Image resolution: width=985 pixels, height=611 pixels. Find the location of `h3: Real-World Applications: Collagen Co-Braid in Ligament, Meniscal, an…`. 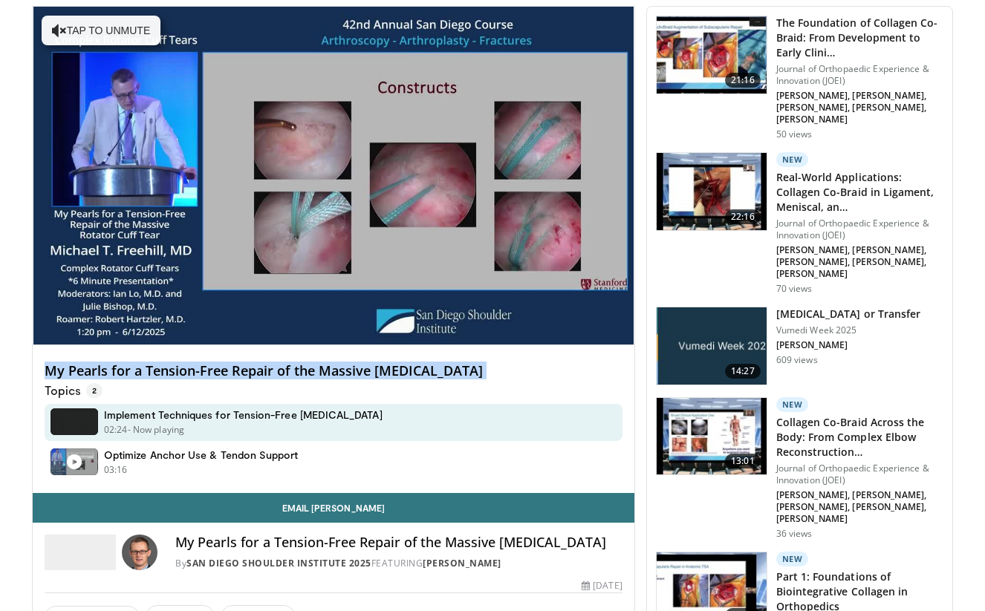

h3: Real-World Applications: Collagen Co-Braid in Ligament, Meniscal, an… is located at coordinates (859, 192).